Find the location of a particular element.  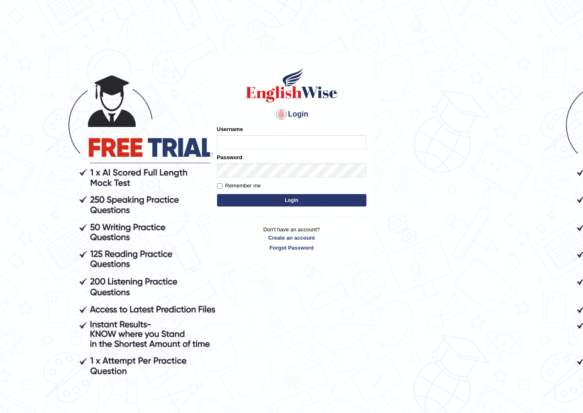

button: Login is located at coordinates (292, 200).